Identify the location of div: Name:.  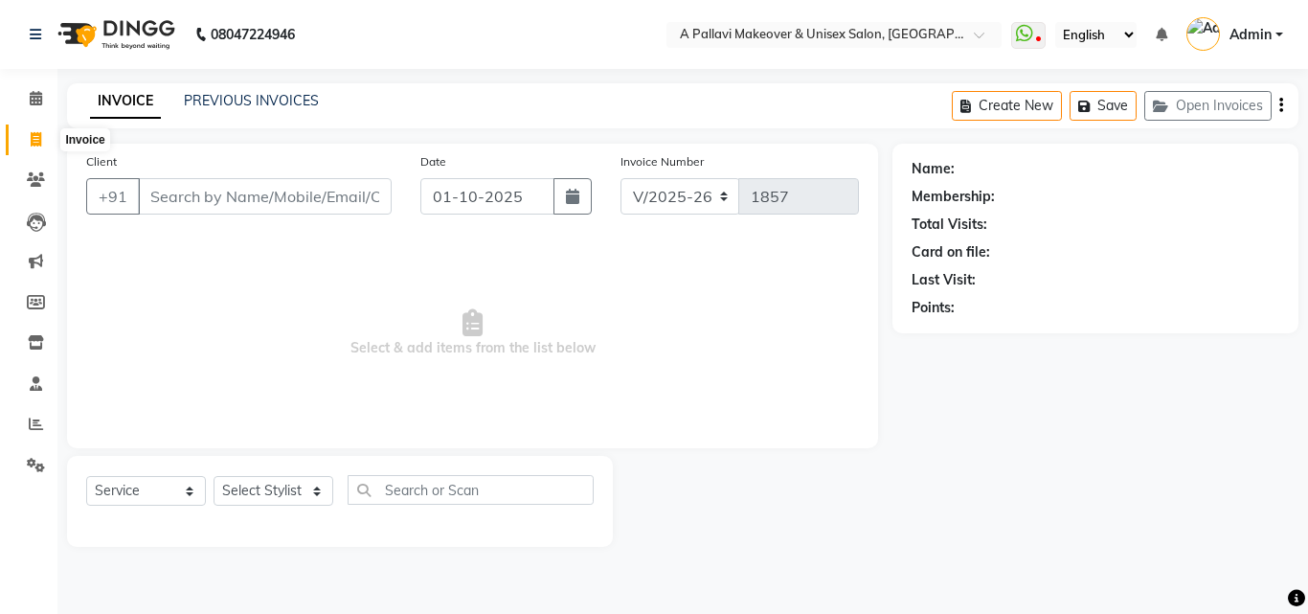
(932, 168).